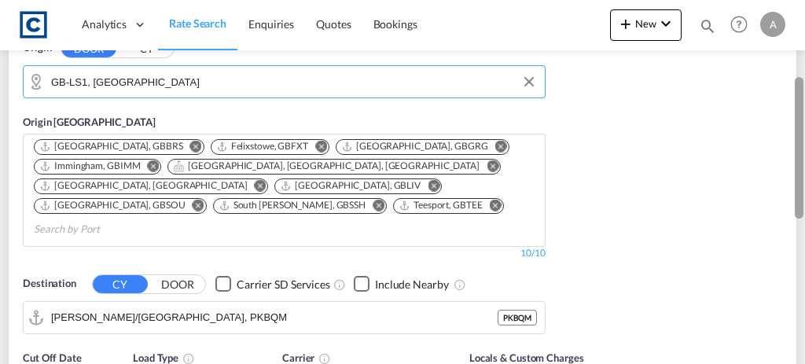  I want to click on div: Bristol, GBBRS, so click(111, 146).